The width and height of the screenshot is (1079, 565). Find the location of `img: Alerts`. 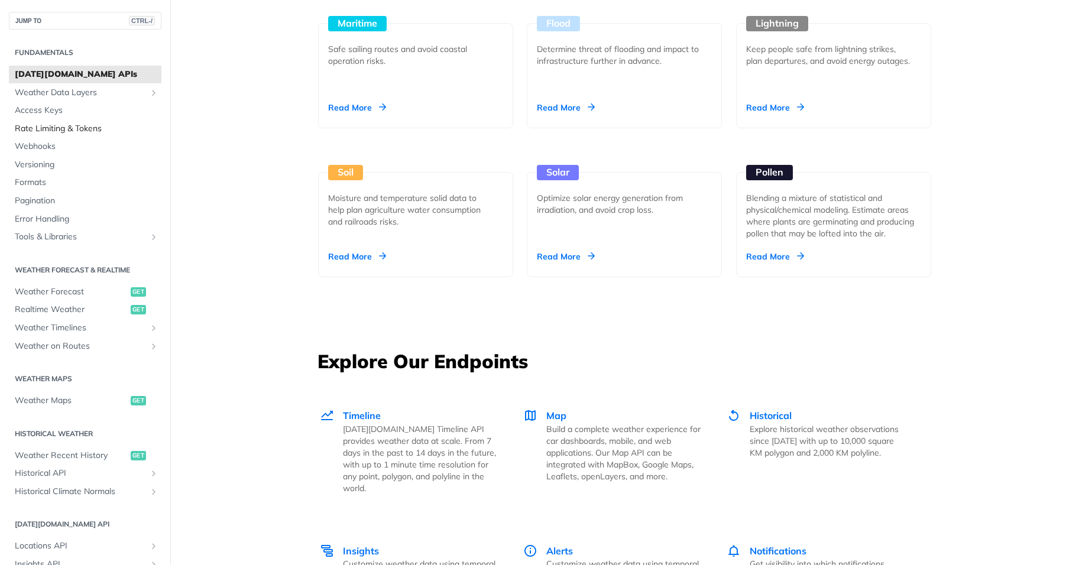

img: Alerts is located at coordinates (530, 551).